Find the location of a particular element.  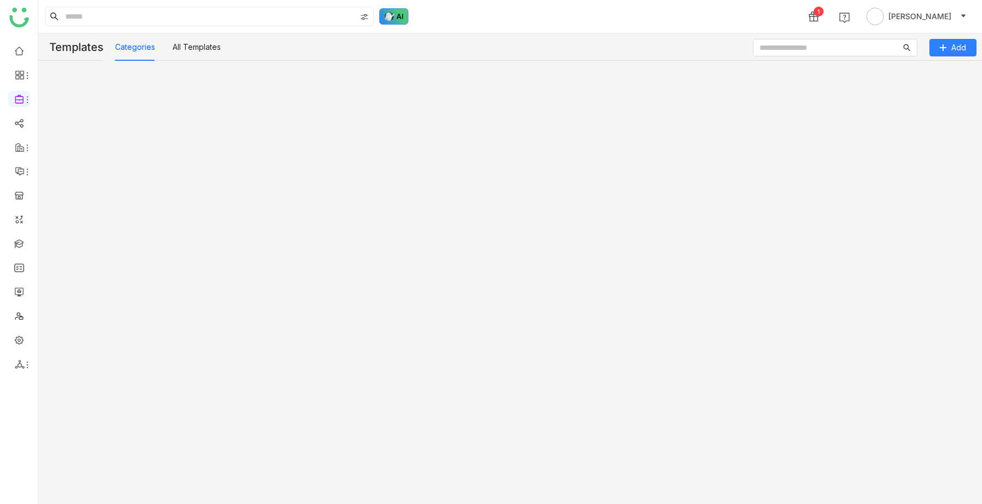

img: ask-buddy-hover.svg is located at coordinates (394, 16).